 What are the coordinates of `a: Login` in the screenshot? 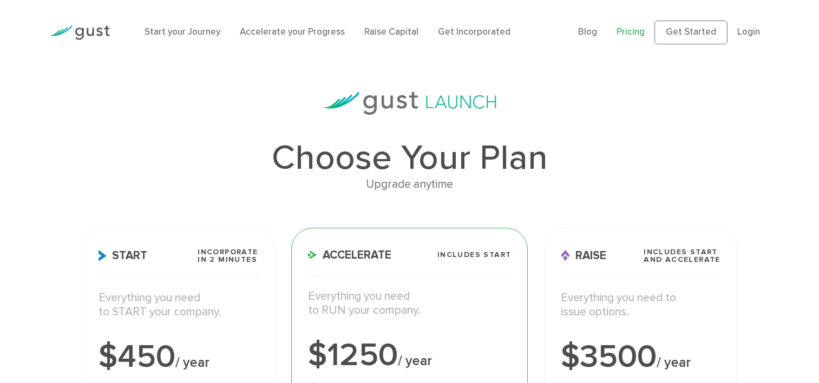 It's located at (749, 32).